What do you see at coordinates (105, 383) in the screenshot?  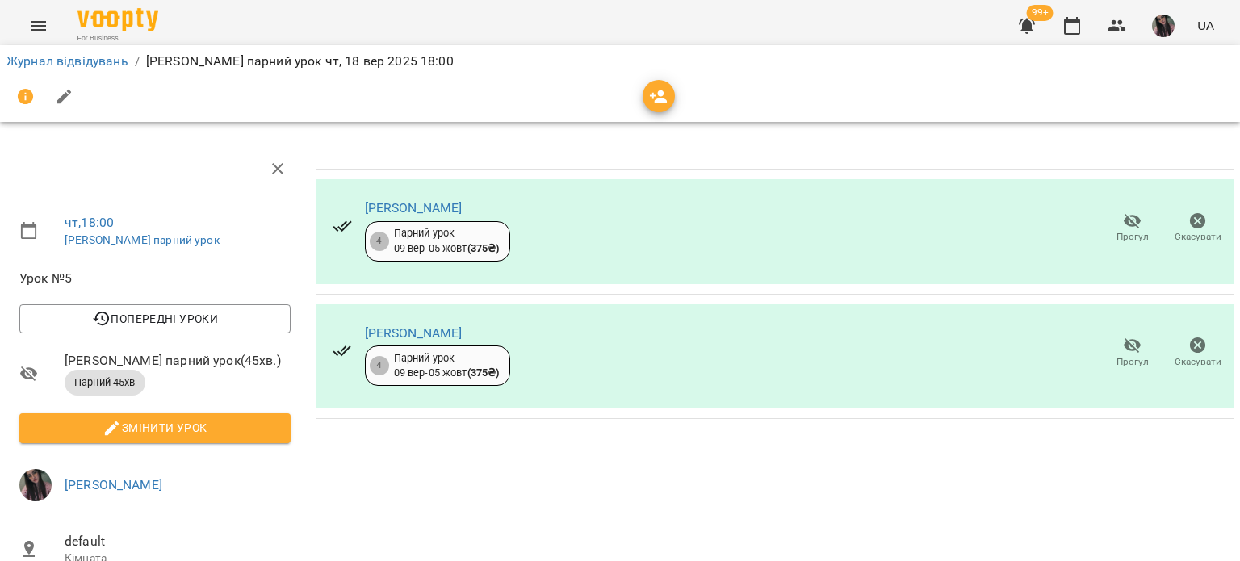 I see `span: Парний 45хв` at bounding box center [105, 383].